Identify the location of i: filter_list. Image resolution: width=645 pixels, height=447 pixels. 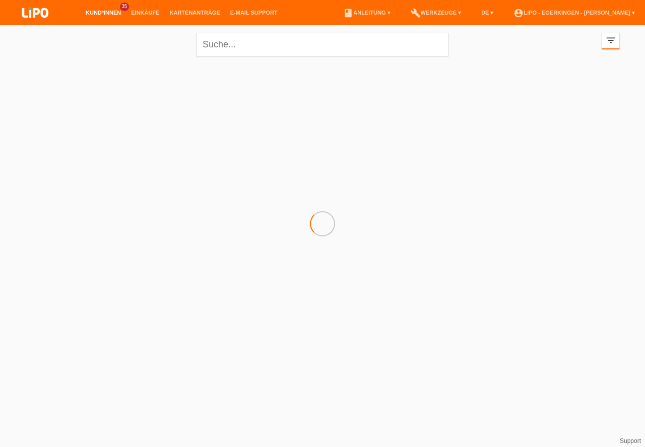
(611, 40).